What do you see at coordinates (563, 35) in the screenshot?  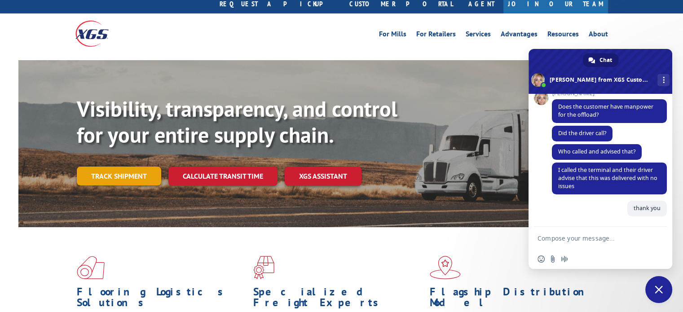 I see `a: Resources` at bounding box center [563, 35].